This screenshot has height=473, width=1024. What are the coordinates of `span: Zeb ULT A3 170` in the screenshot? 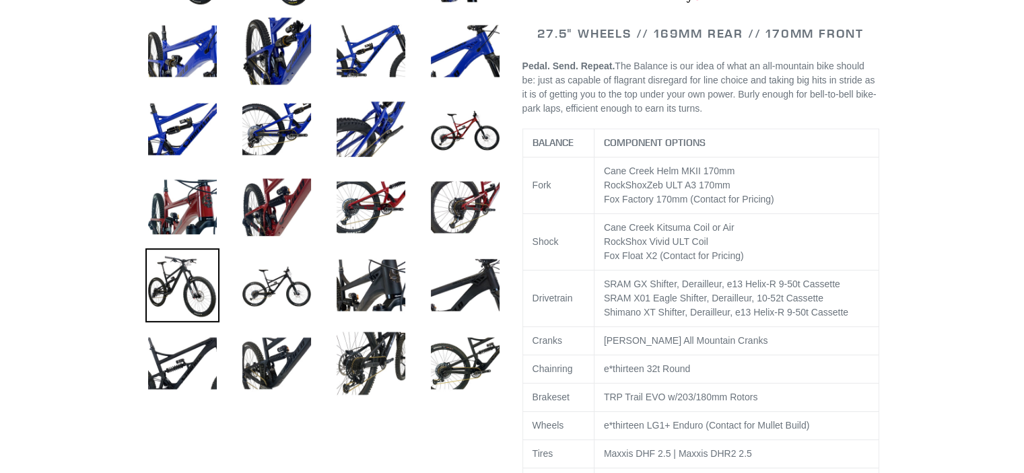 It's located at (681, 185).